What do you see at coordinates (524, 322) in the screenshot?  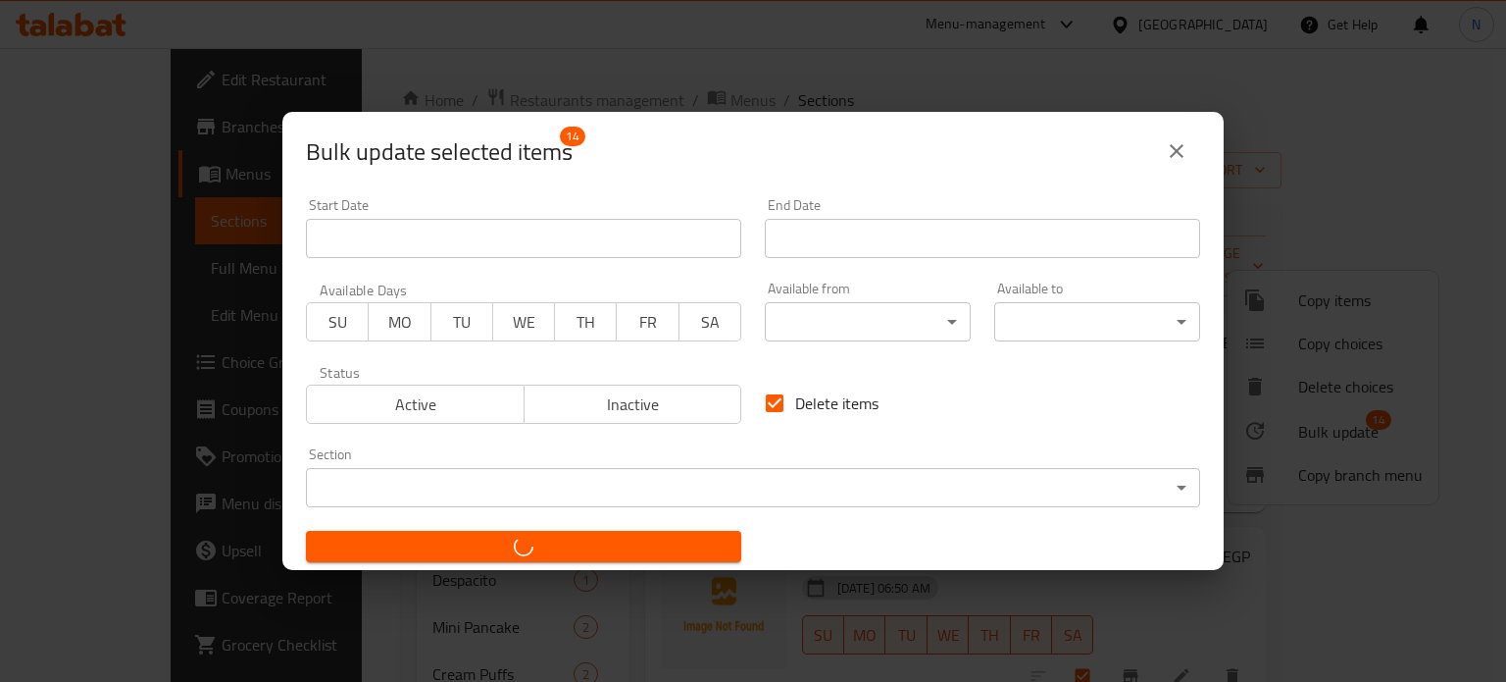 I see `button: WE` at bounding box center [524, 322].